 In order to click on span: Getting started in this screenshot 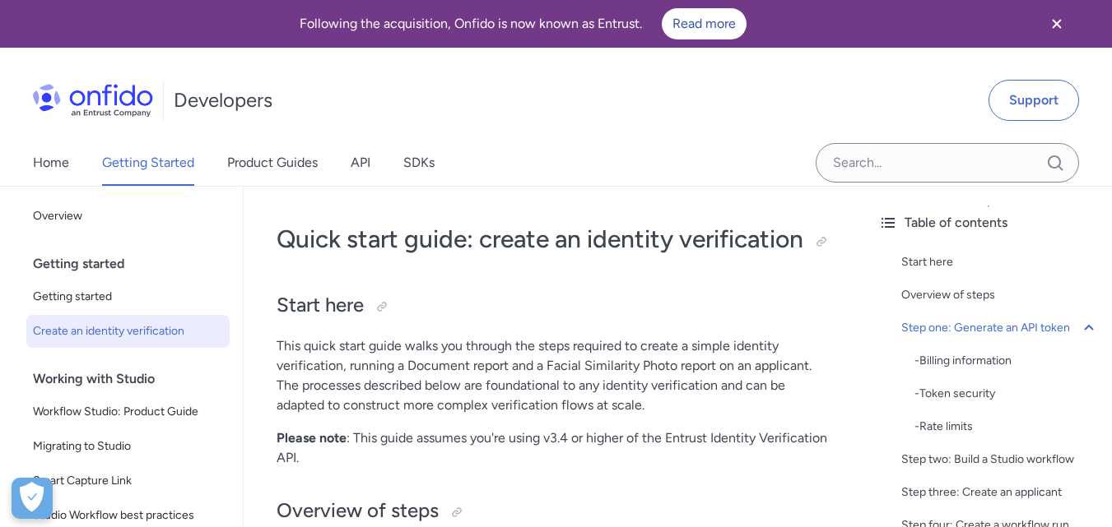, I will do `click(128, 297)`.